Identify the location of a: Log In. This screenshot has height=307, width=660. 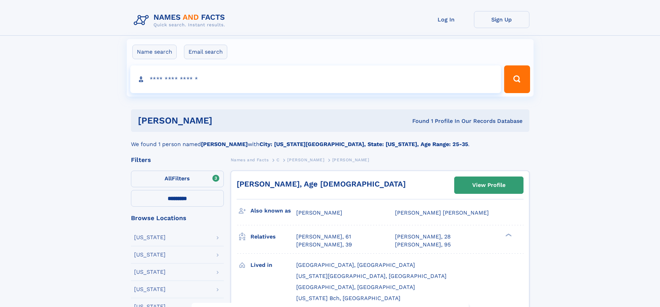
(446, 19).